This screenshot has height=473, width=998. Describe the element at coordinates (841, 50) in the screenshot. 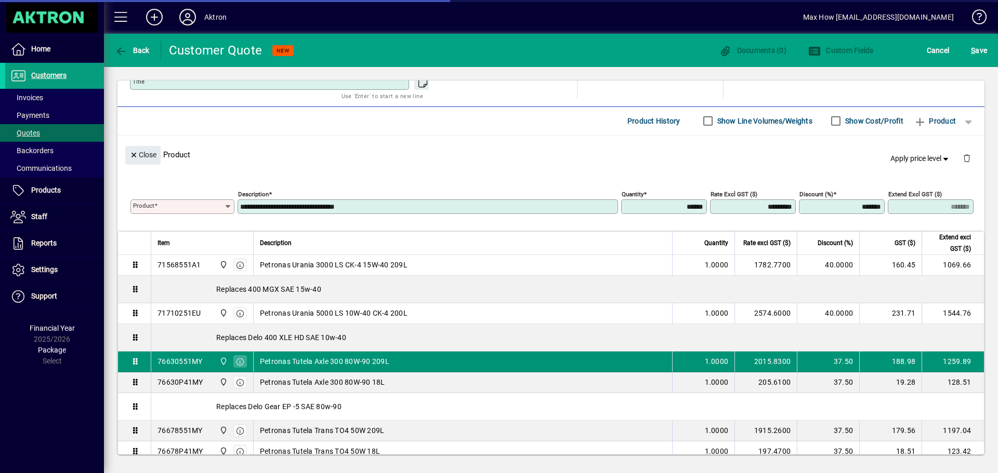

I see `span: Custom Fields` at that location.